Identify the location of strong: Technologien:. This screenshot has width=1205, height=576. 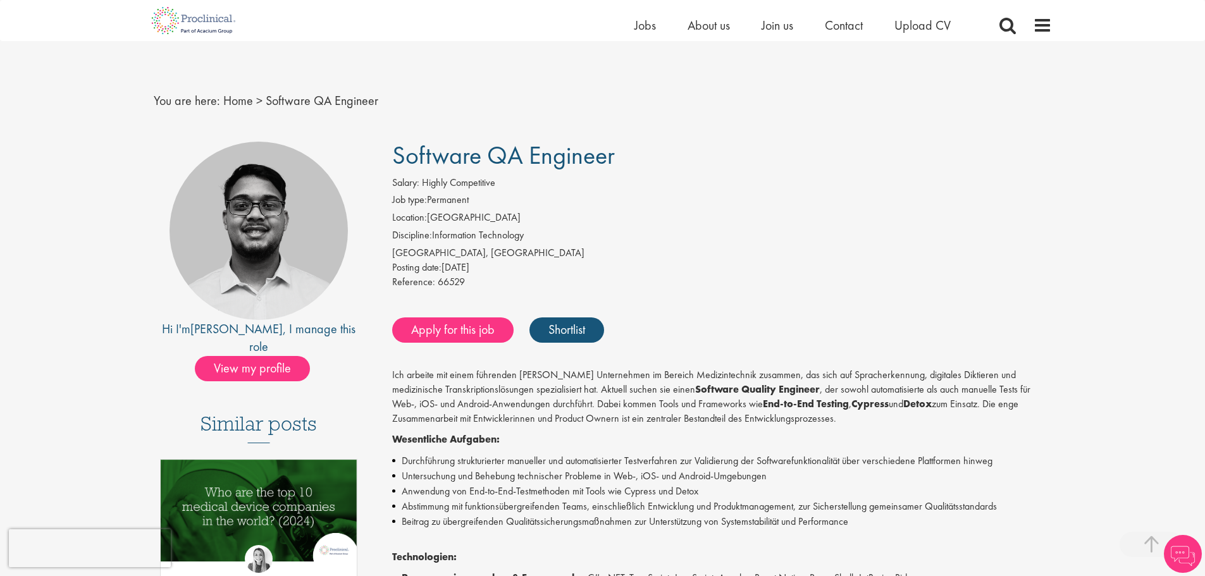
(425, 557).